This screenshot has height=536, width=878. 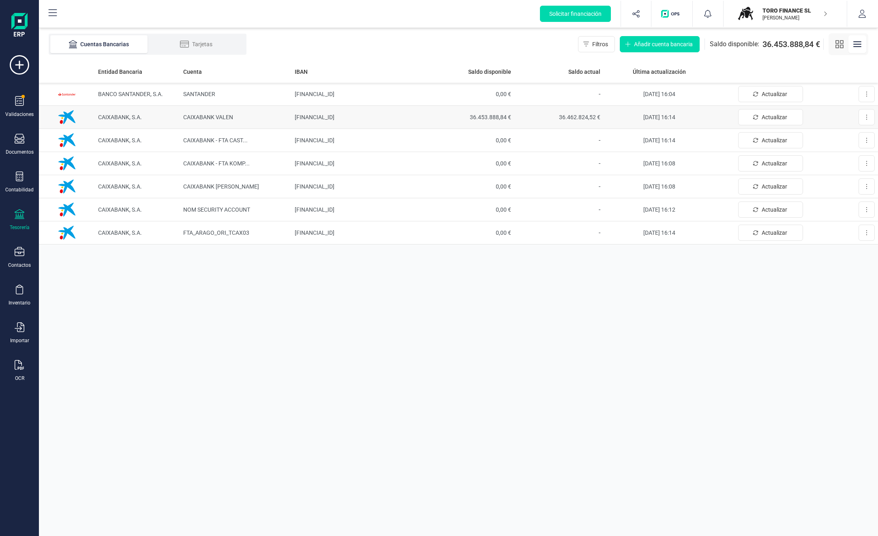 I want to click on p: TORO FINANCE SL, so click(x=795, y=11).